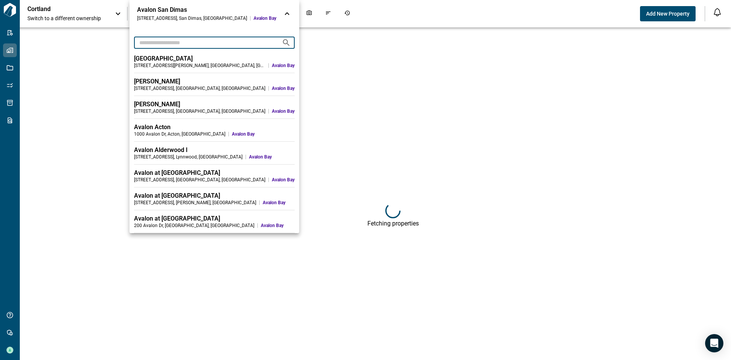 The width and height of the screenshot is (731, 360). I want to click on div: Avalon Acton, so click(214, 127).